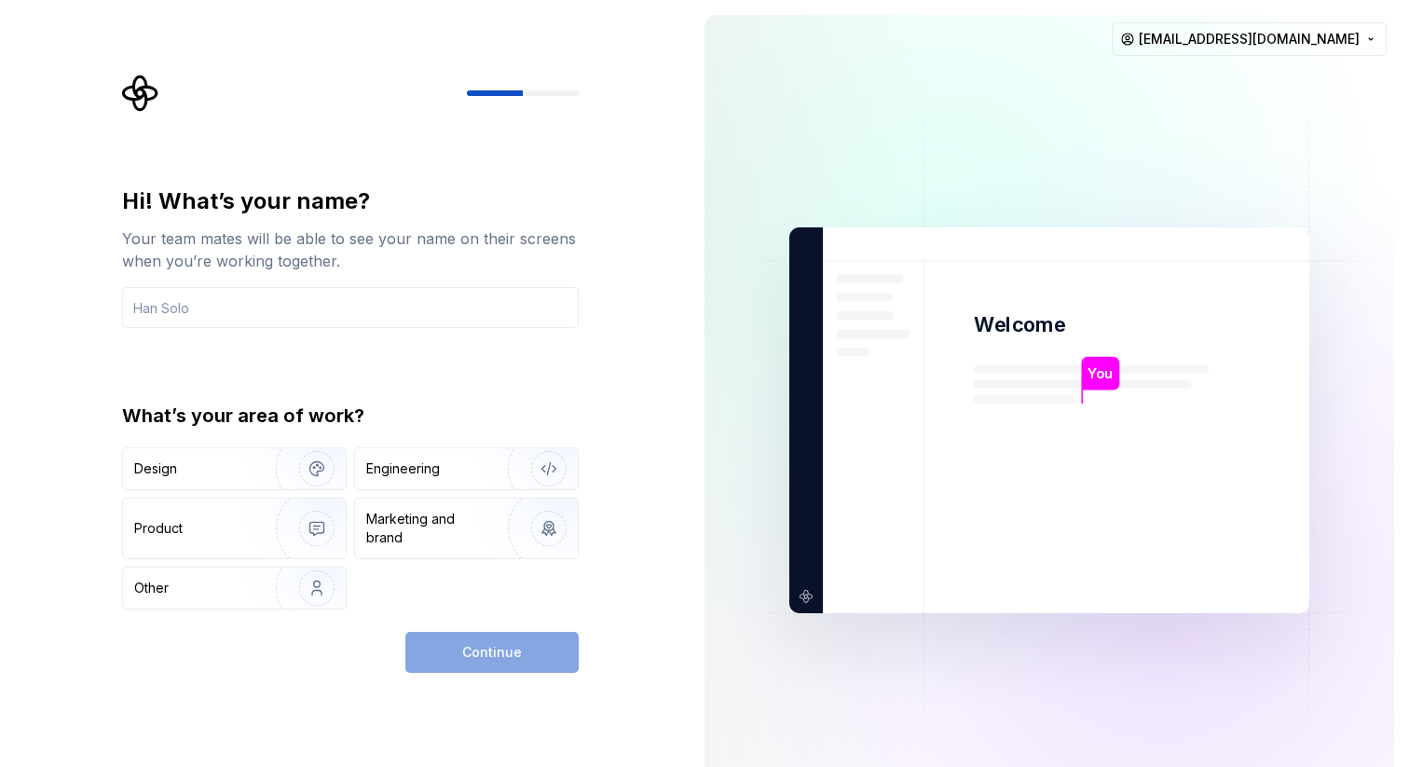  I want to click on div: What’s your area of work?, so click(350, 416).